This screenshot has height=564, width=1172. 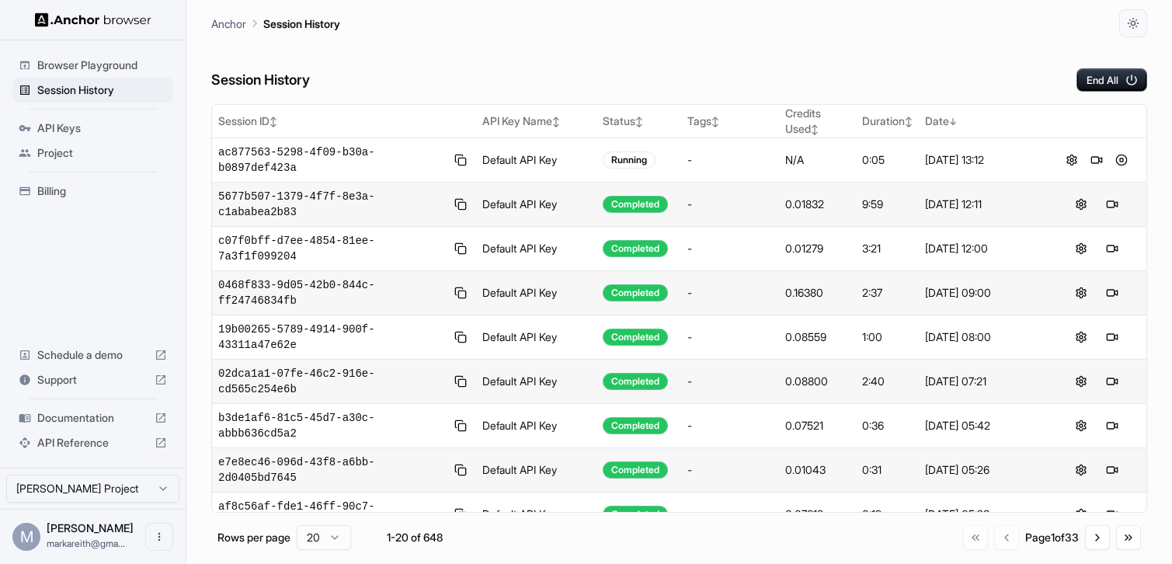 What do you see at coordinates (817, 160) in the screenshot?
I see `div: N/A` at bounding box center [817, 160].